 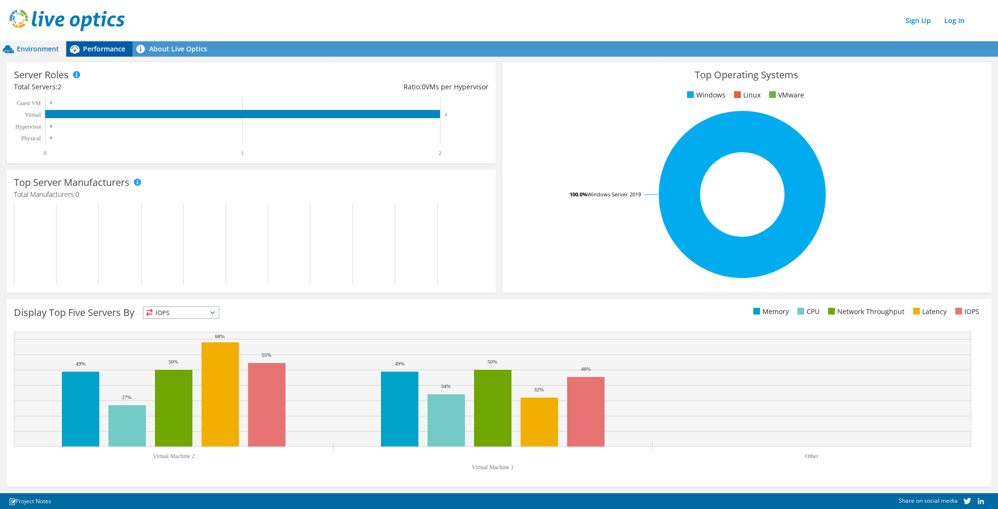 What do you see at coordinates (770, 311) in the screenshot?
I see `li: Memory` at bounding box center [770, 311].